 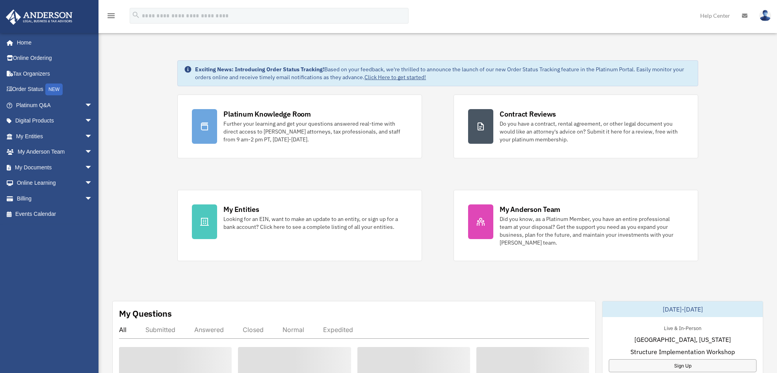 I want to click on a: My Entitiesarrow_drop_down, so click(x=55, y=136).